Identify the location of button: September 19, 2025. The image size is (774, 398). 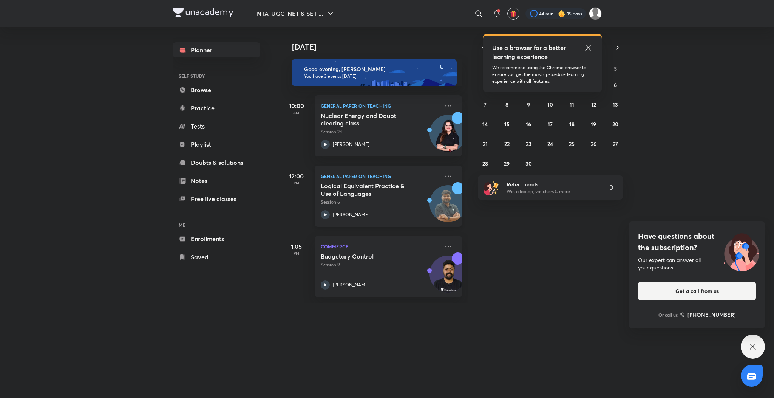
(593, 124).